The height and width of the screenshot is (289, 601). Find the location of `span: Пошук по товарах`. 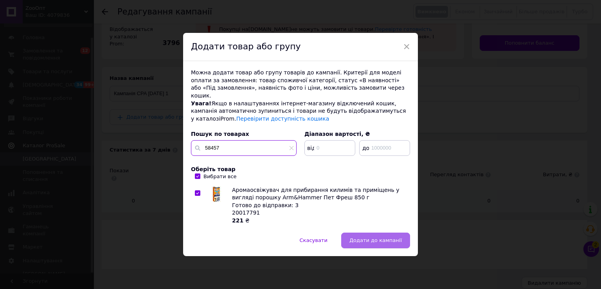

span: Пошук по товарах is located at coordinates (220, 134).